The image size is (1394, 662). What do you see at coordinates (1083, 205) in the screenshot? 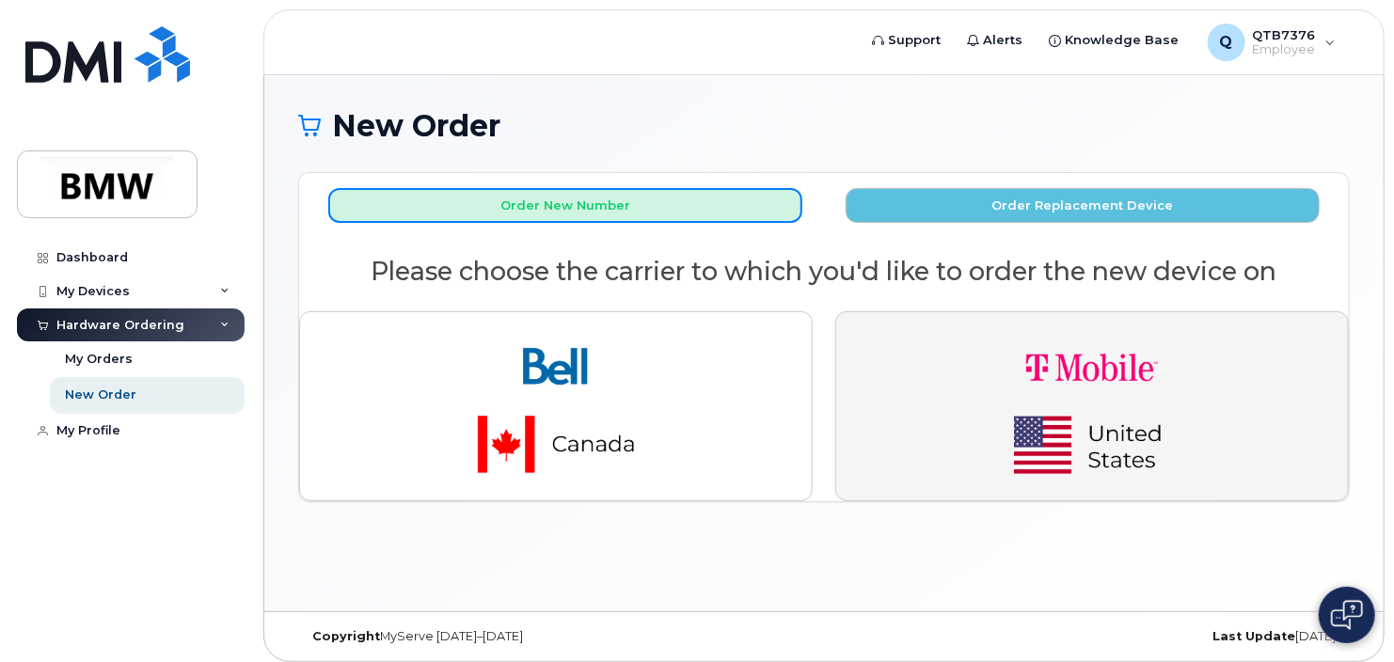
I see `button: Order Replacement Device` at bounding box center [1083, 205].